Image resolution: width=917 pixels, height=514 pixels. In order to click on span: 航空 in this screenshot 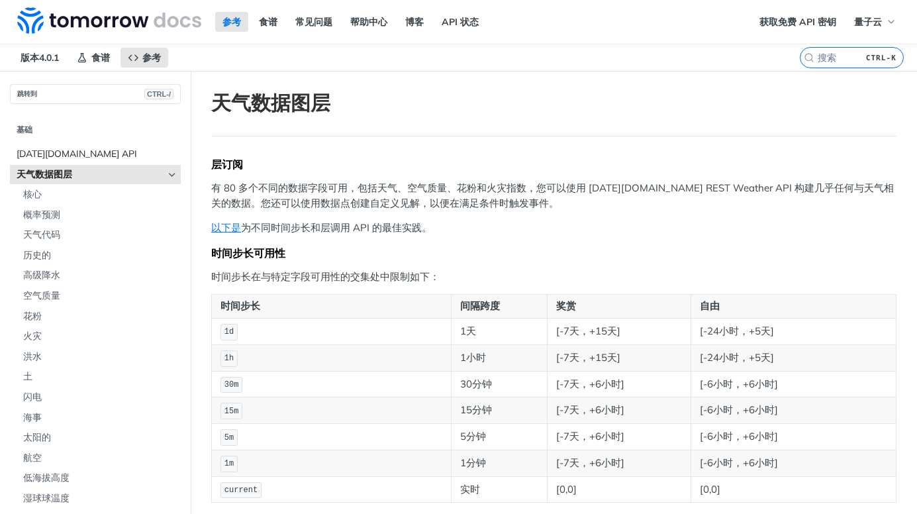, I will do `click(100, 458)`.